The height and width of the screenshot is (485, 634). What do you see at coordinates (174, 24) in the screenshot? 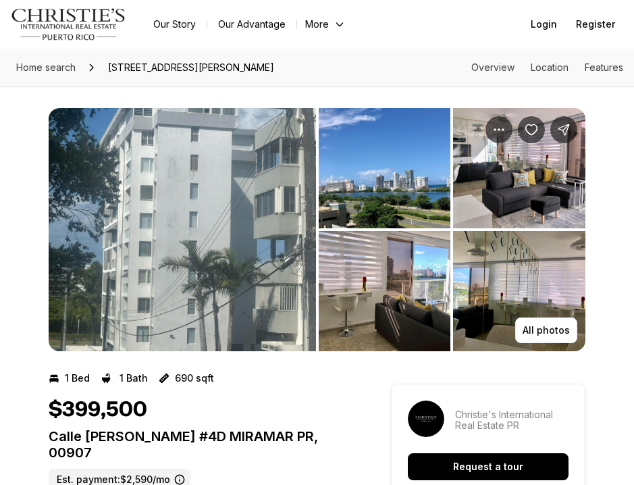
I see `a: Our Story` at bounding box center [174, 24].